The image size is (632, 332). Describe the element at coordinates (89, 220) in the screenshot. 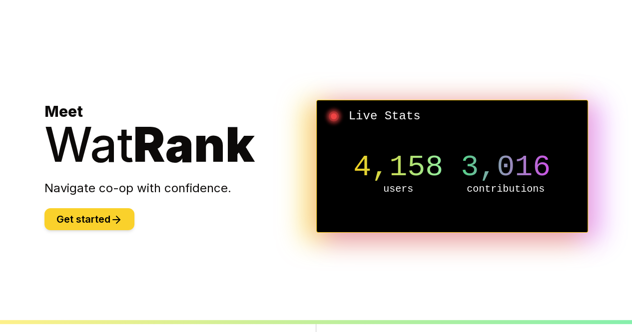

I see `a: Get started` at that location.